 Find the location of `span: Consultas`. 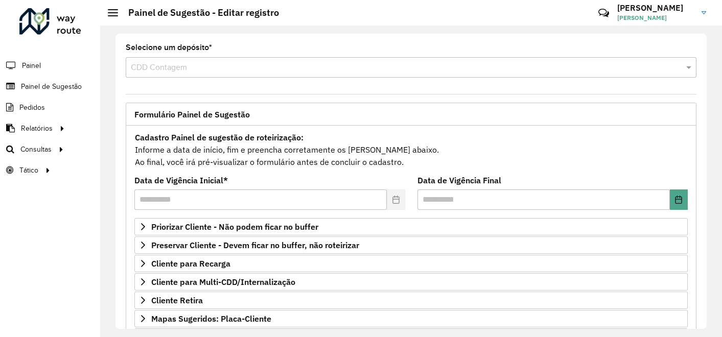

span: Consultas is located at coordinates (36, 149).